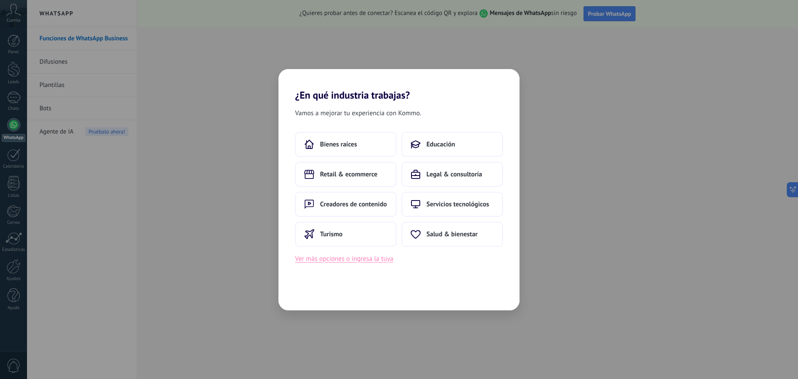 This screenshot has width=798, height=379. I want to click on button: Creadores de contenido, so click(346, 204).